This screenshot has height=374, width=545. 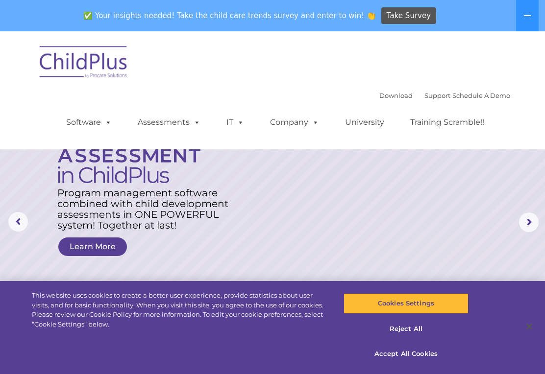 What do you see at coordinates (89, 122) in the screenshot?
I see `a: Software` at bounding box center [89, 122].